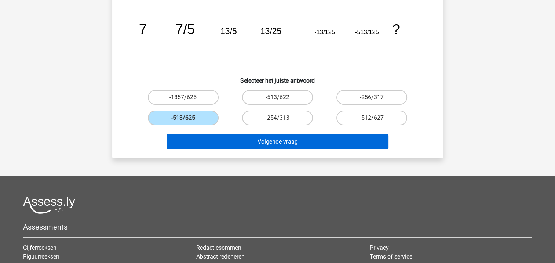  What do you see at coordinates (183, 118) in the screenshot?
I see `label: -513/625` at bounding box center [183, 118].